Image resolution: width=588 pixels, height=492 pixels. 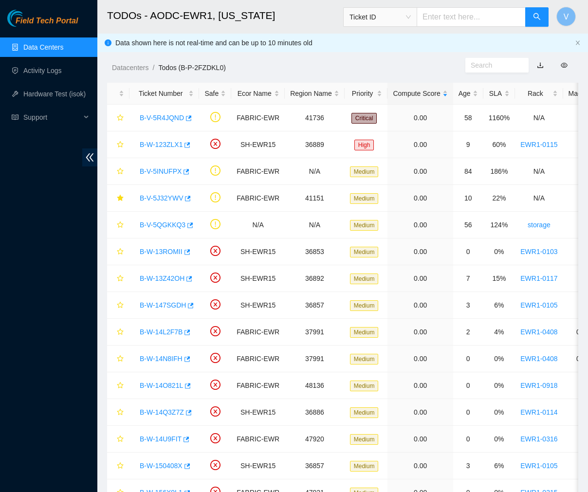 I want to click on a: B-W-14N8IFH, so click(x=161, y=359).